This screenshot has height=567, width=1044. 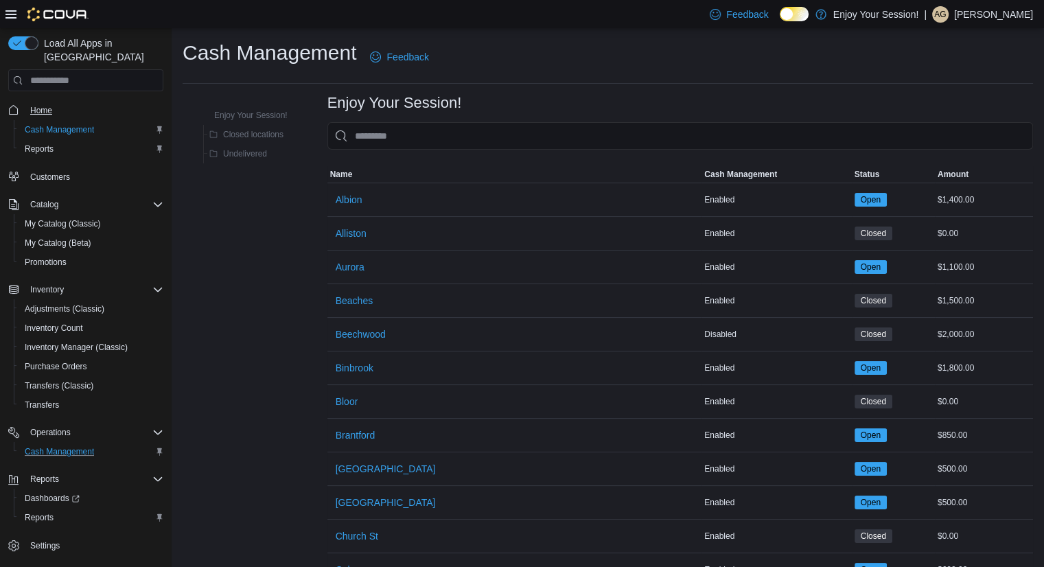 What do you see at coordinates (76, 347) in the screenshot?
I see `a: Inventory Manager (Classic)` at bounding box center [76, 347].